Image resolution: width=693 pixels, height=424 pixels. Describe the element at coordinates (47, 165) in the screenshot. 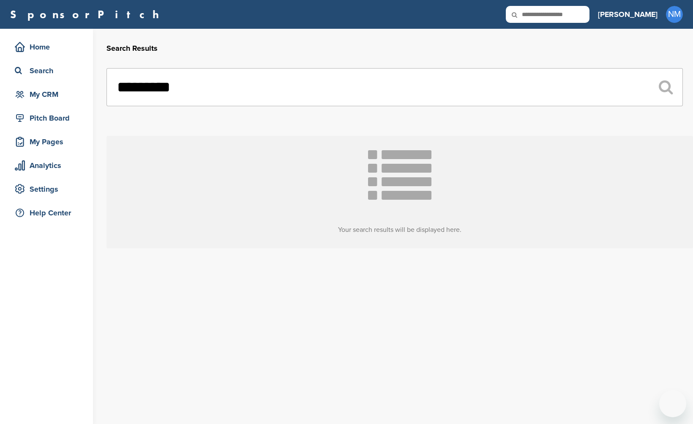

I see `a: Analytics` at that location.